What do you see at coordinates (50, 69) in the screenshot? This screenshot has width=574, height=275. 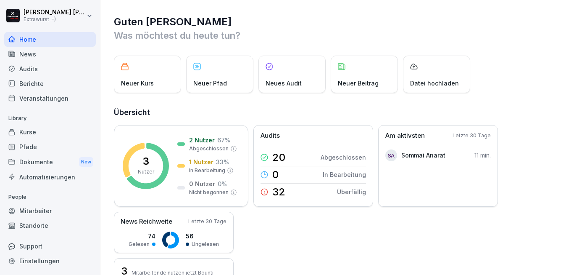 I see `a: Audits` at bounding box center [50, 69].